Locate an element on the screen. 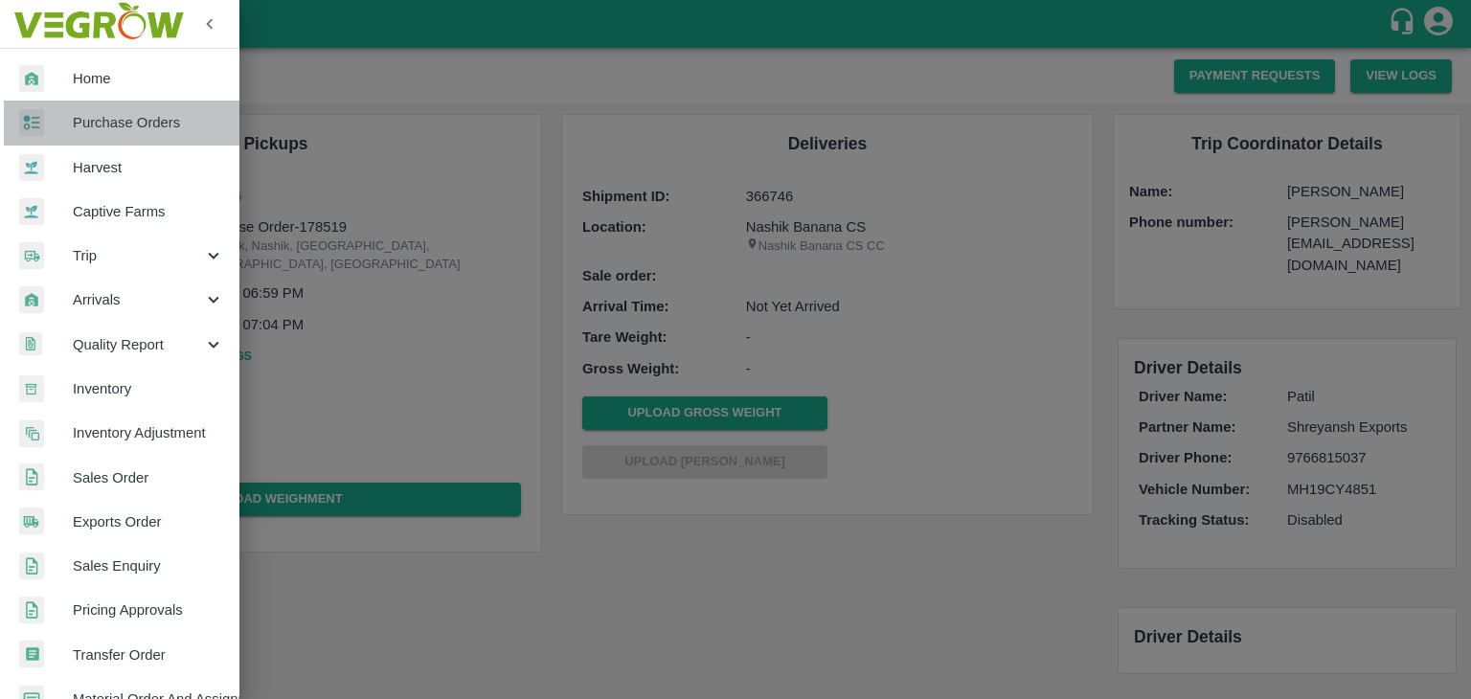 This screenshot has height=699, width=1471. span: Sales Order is located at coordinates (148, 478).